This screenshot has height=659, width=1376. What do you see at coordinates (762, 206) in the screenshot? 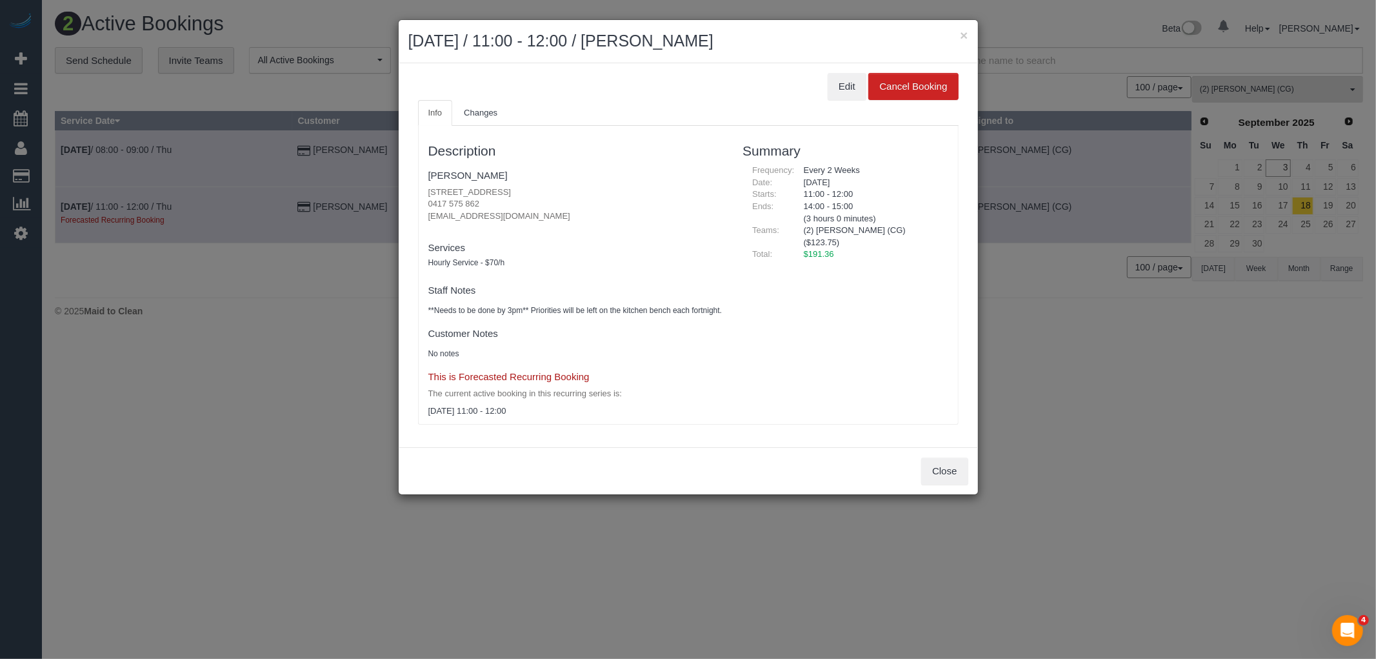
I see `span: Ends:` at bounding box center [762, 206].